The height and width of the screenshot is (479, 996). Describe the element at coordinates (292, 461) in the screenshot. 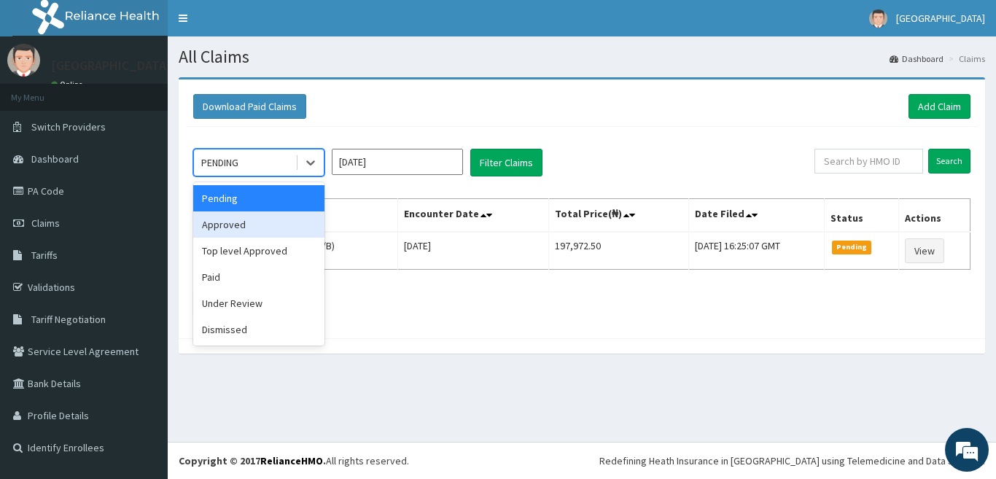

I see `a: RelianceHMO` at that location.